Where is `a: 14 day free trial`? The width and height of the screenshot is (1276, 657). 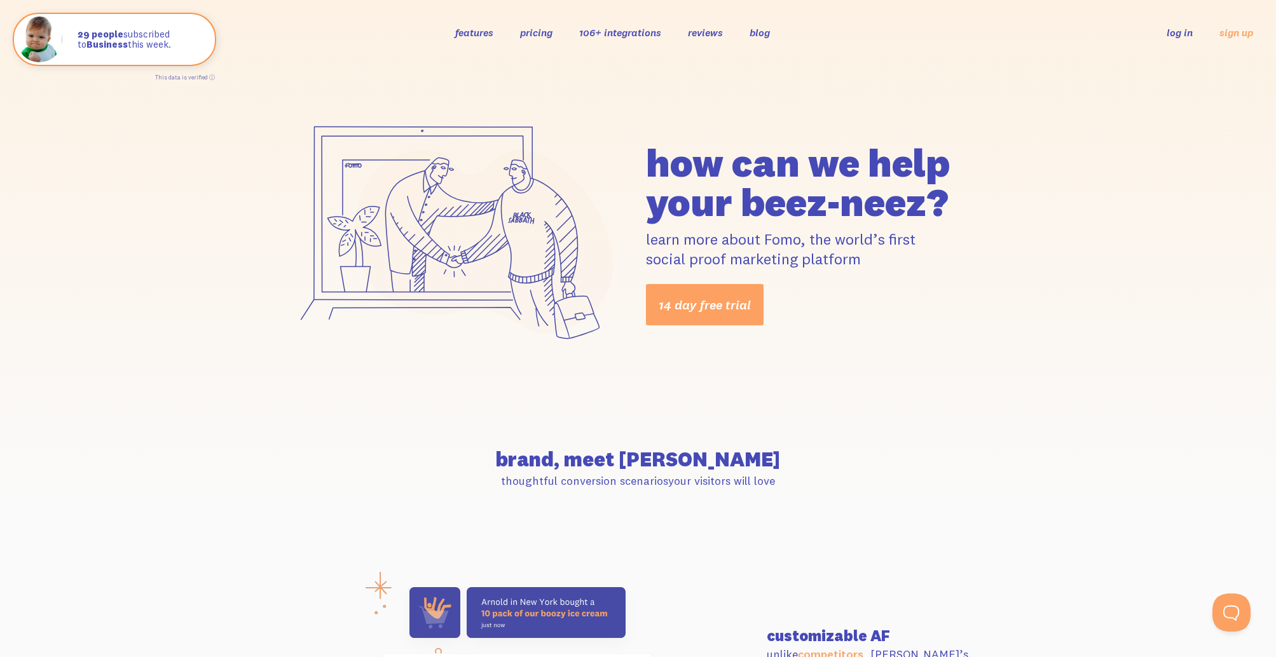
a: 14 day free trial is located at coordinates (705, 305).